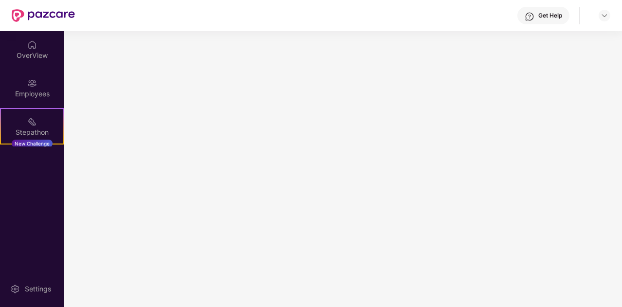  I want to click on img: New Pazcare Logo, so click(43, 16).